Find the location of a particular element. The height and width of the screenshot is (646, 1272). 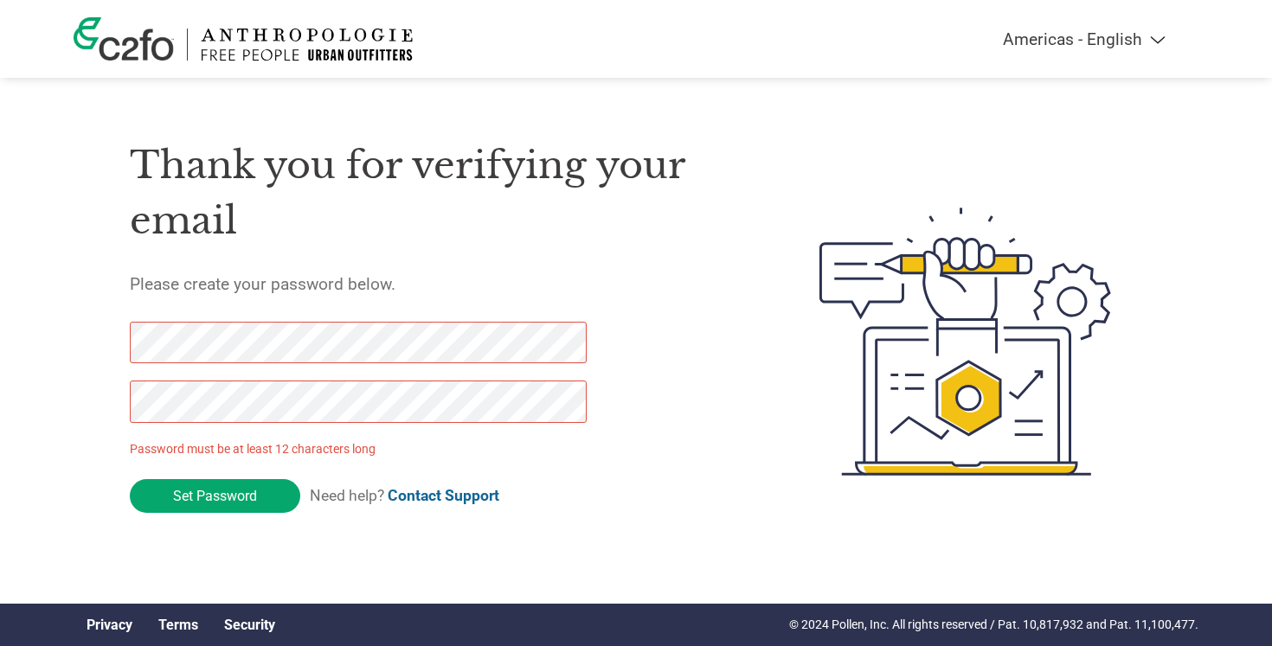

img: c2fo logo is located at coordinates (124, 39).